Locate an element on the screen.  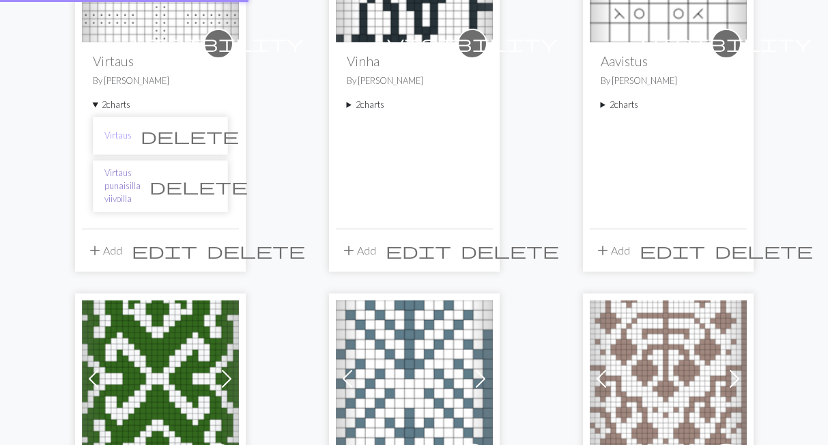
h2: Virtaus is located at coordinates (160, 61).